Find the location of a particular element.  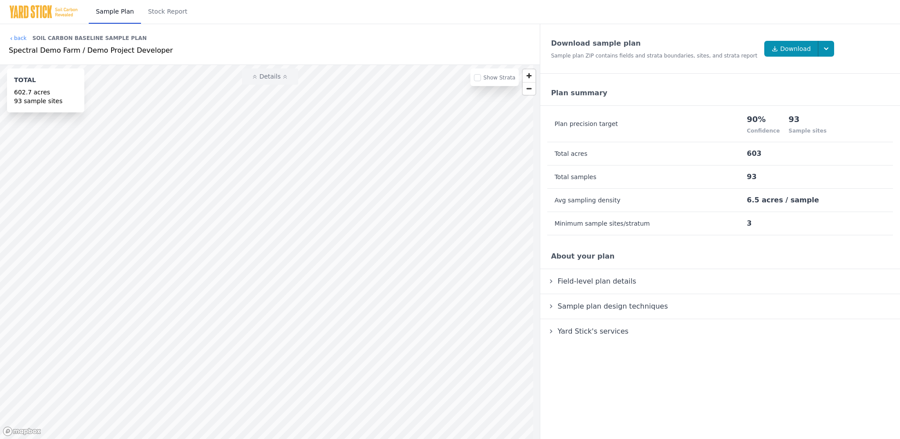

div: 90% is located at coordinates (763, 119).